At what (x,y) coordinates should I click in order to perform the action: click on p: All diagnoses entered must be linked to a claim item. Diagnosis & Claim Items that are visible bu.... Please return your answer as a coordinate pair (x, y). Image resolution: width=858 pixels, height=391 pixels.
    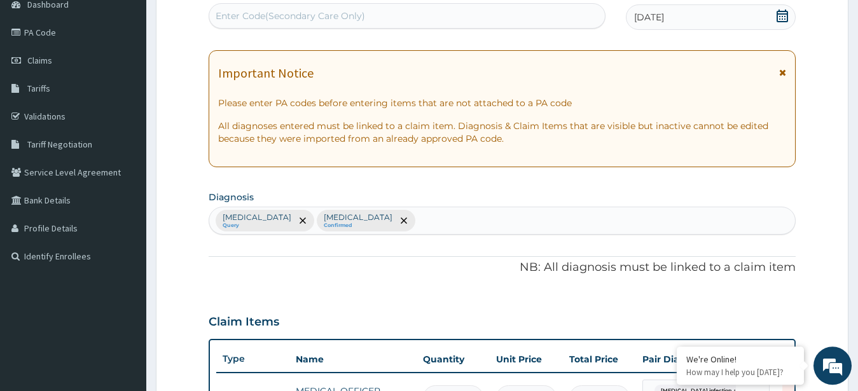
    Looking at the image, I should click on (503, 132).